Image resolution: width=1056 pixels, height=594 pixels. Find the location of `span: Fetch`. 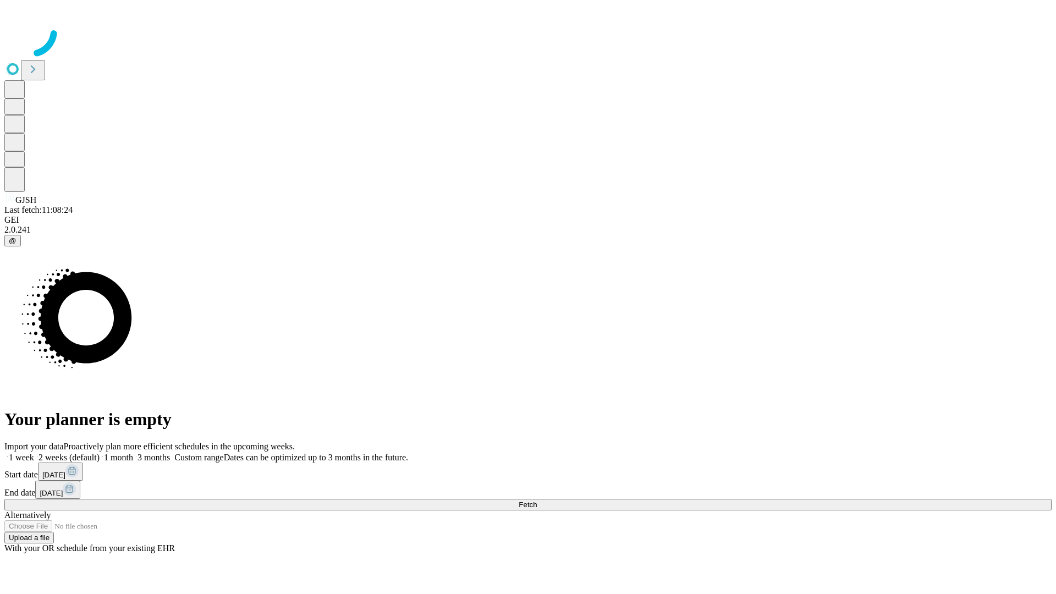

span: Fetch is located at coordinates (527, 504).